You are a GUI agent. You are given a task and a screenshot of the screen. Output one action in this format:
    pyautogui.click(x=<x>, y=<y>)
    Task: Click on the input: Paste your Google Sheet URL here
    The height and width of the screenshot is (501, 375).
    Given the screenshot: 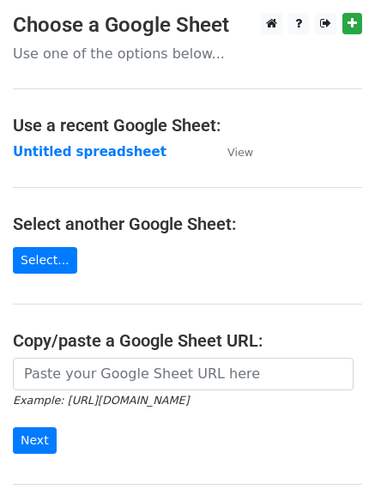 What is the action you would take?
    pyautogui.click(x=183, y=374)
    